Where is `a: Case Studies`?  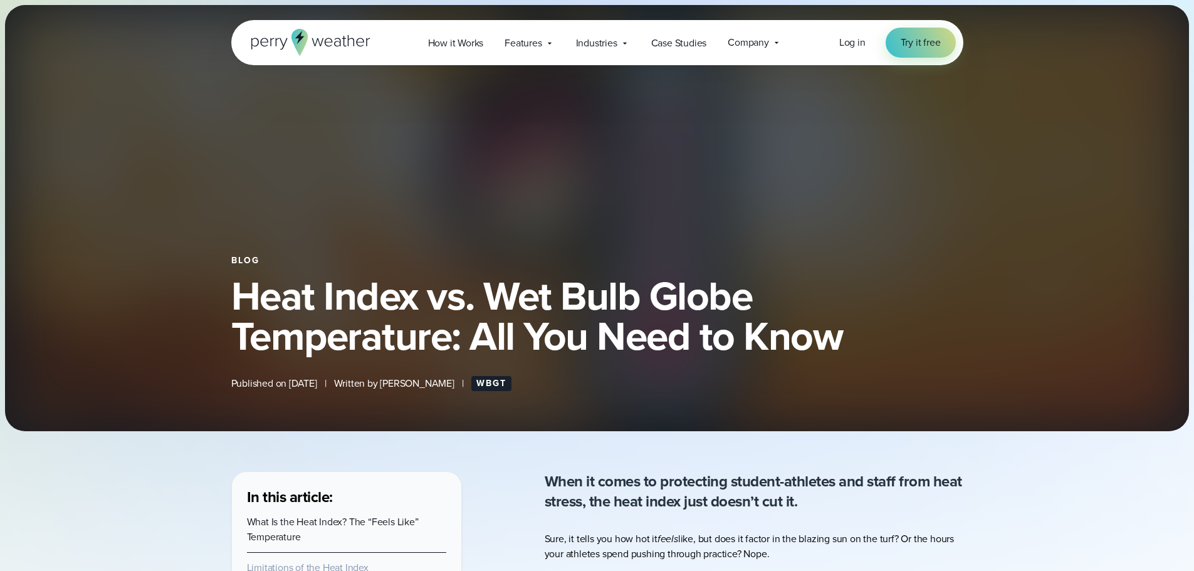
a: Case Studies is located at coordinates (679, 43).